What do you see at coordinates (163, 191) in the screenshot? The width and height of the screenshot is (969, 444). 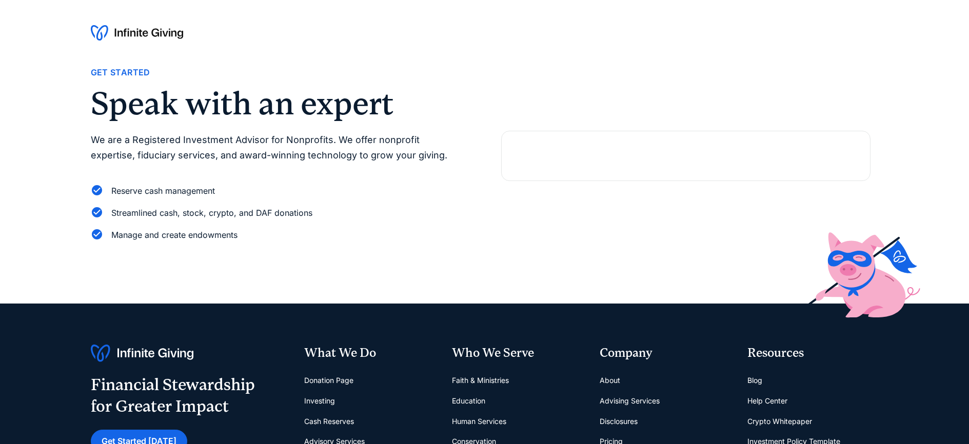 I see `div: Reserve cash management` at bounding box center [163, 191].